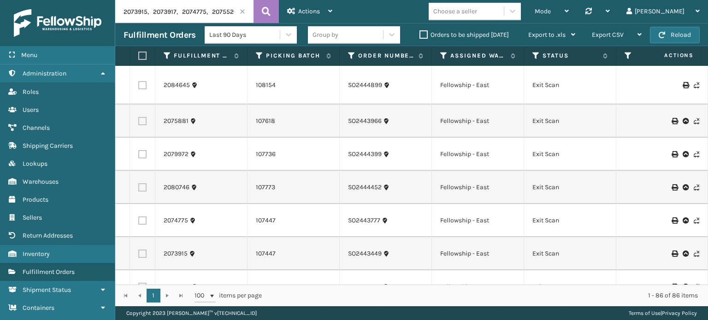 This screenshot has height=320, width=708. What do you see at coordinates (679, 313) in the screenshot?
I see `a: Privacy Policy` at bounding box center [679, 313].